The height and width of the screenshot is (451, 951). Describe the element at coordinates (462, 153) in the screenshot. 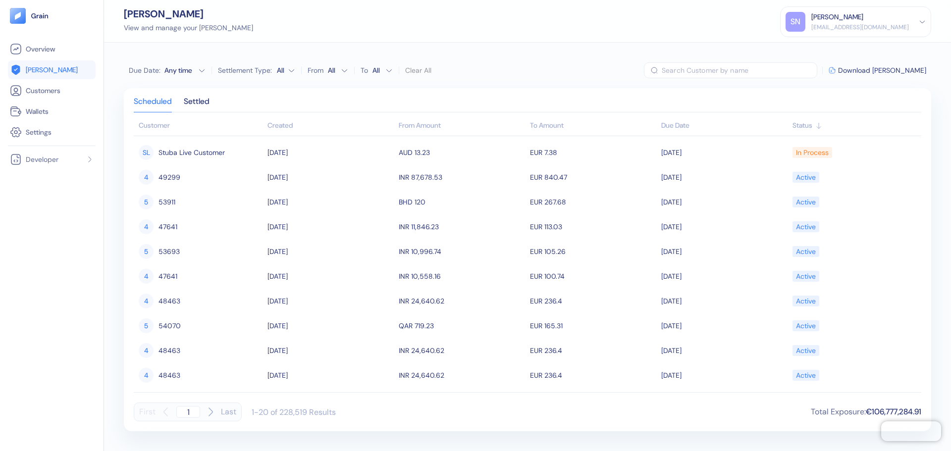

I see `td: AUD 13.23` at that location.